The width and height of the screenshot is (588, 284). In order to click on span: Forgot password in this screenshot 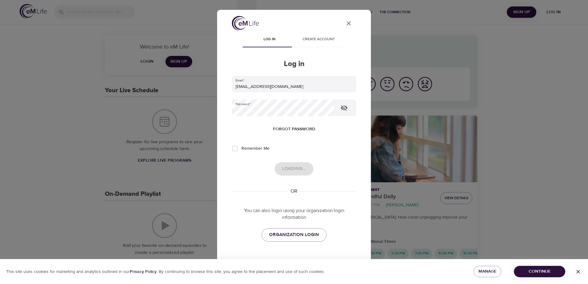, I will do `click(294, 129)`.